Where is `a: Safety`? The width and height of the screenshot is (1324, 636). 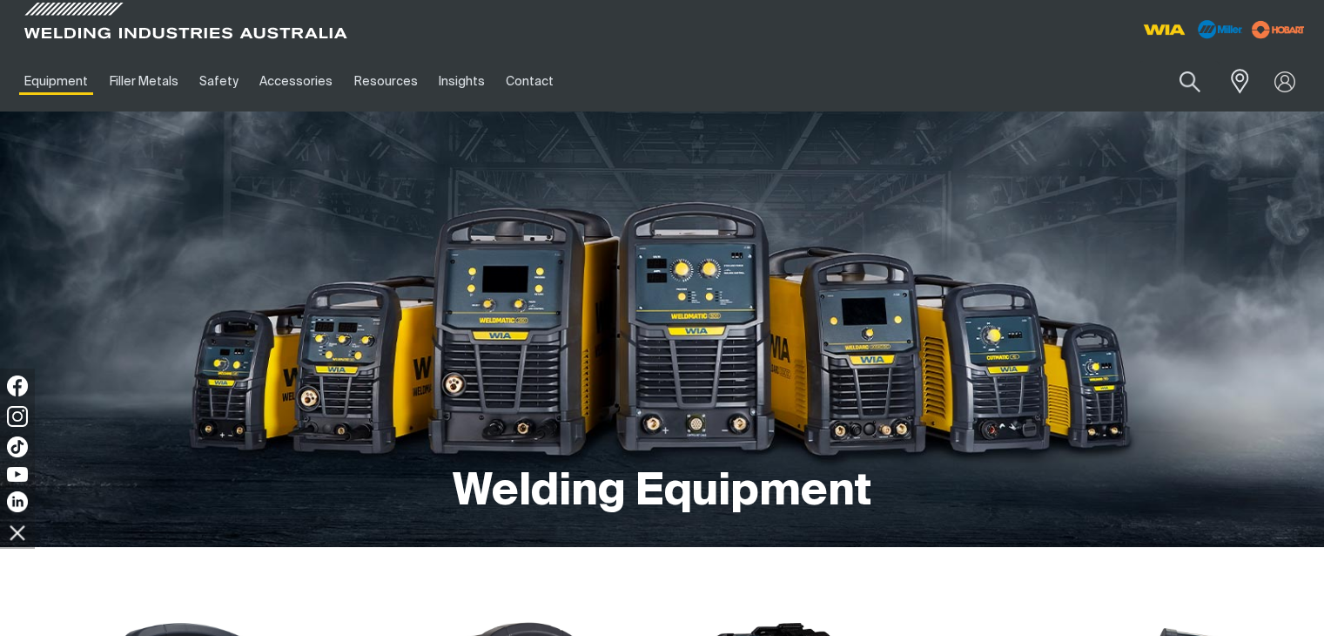
a: Safety is located at coordinates (219, 81).